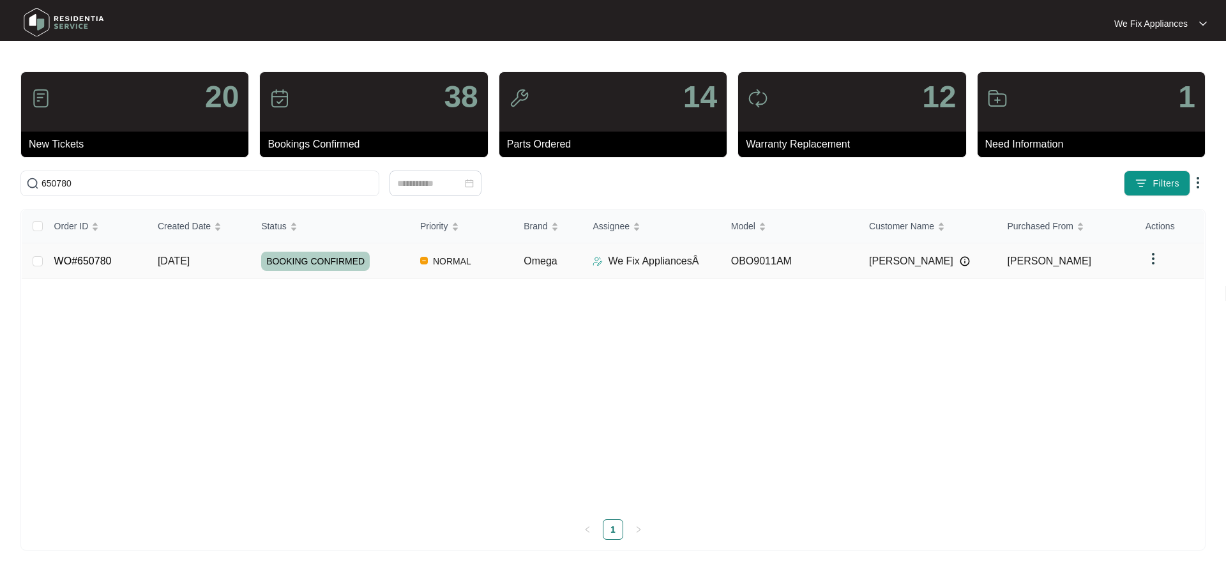  What do you see at coordinates (377, 144) in the screenshot?
I see `p: Bookings Confirmed` at bounding box center [377, 144].